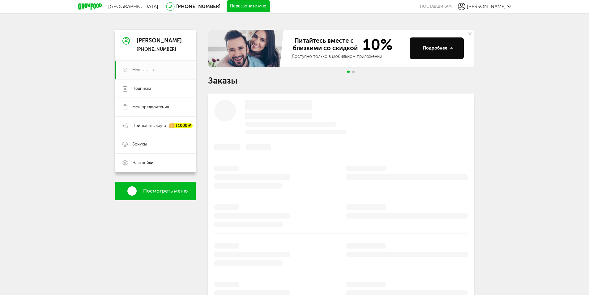 The width and height of the screenshot is (589, 295). I want to click on span: Настройки, so click(143, 163).